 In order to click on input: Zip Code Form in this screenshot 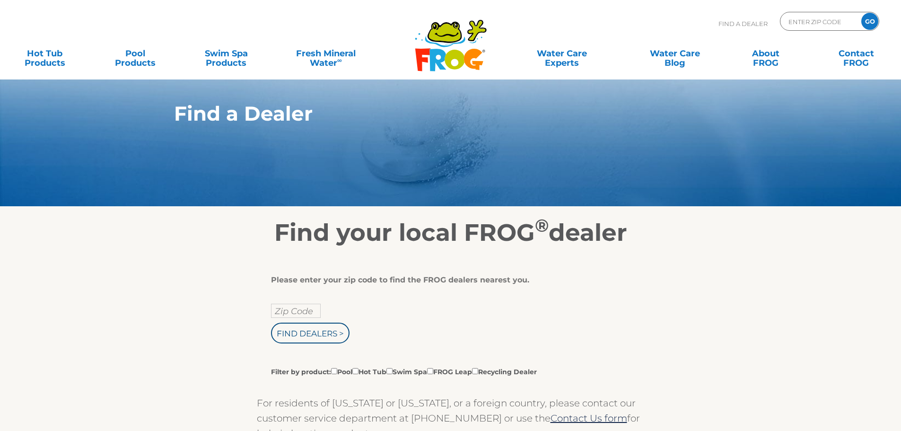, I will do `click(819, 21)`.